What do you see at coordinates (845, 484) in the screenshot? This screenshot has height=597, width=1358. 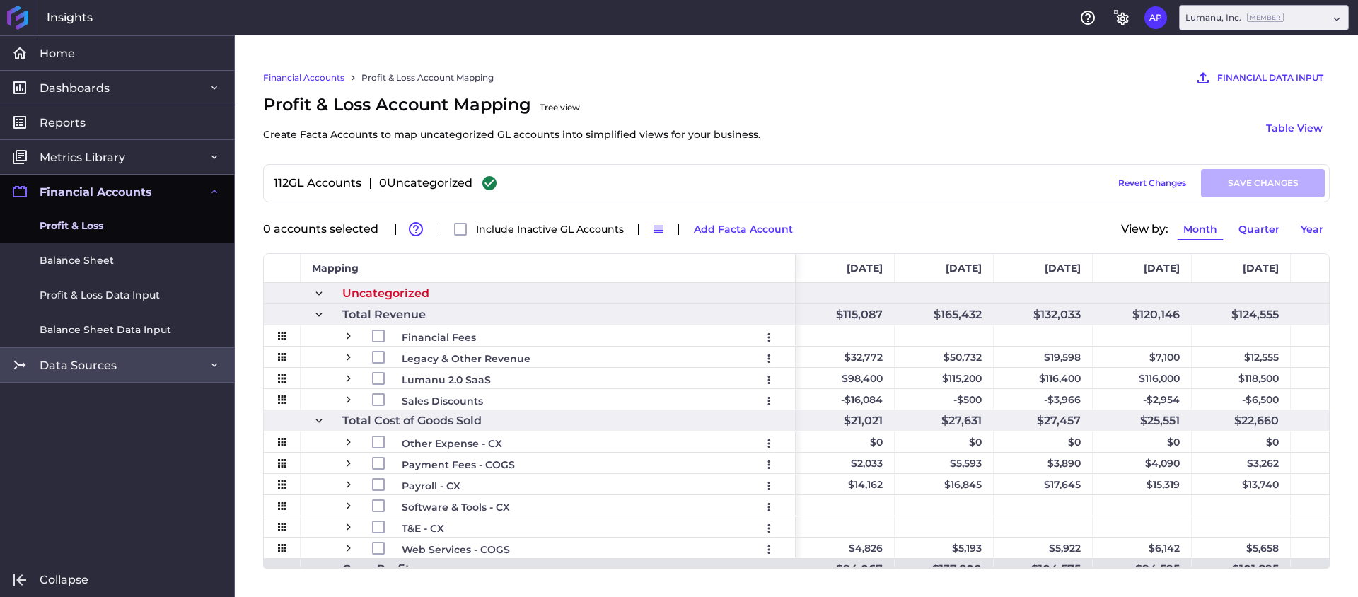 I see `div: $14,162` at bounding box center [845, 484].